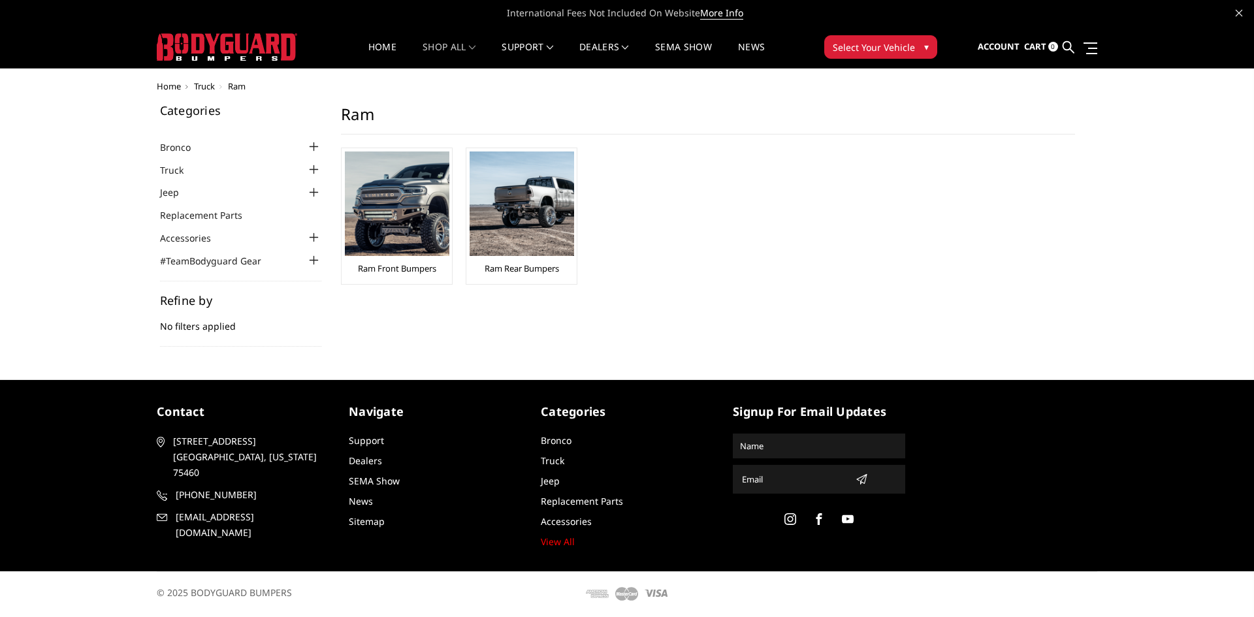 The image size is (1254, 617). What do you see at coordinates (1035, 46) in the screenshot?
I see `span: Cart` at bounding box center [1035, 46].